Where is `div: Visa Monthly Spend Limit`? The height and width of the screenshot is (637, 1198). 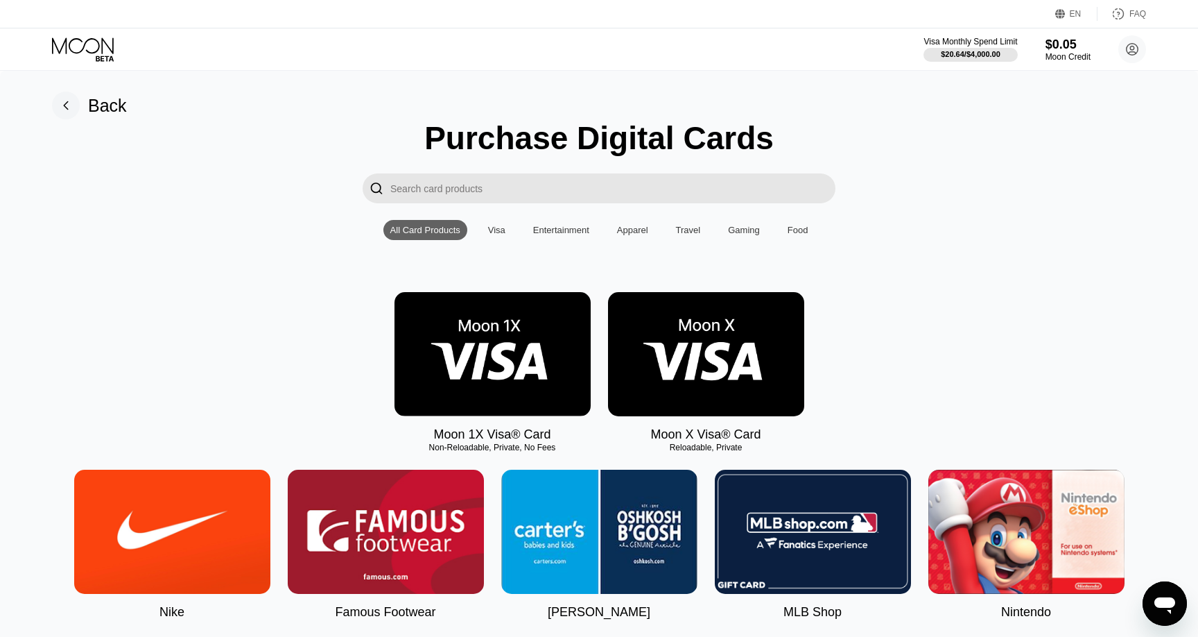
div: Visa Monthly Spend Limit is located at coordinates (970, 42).